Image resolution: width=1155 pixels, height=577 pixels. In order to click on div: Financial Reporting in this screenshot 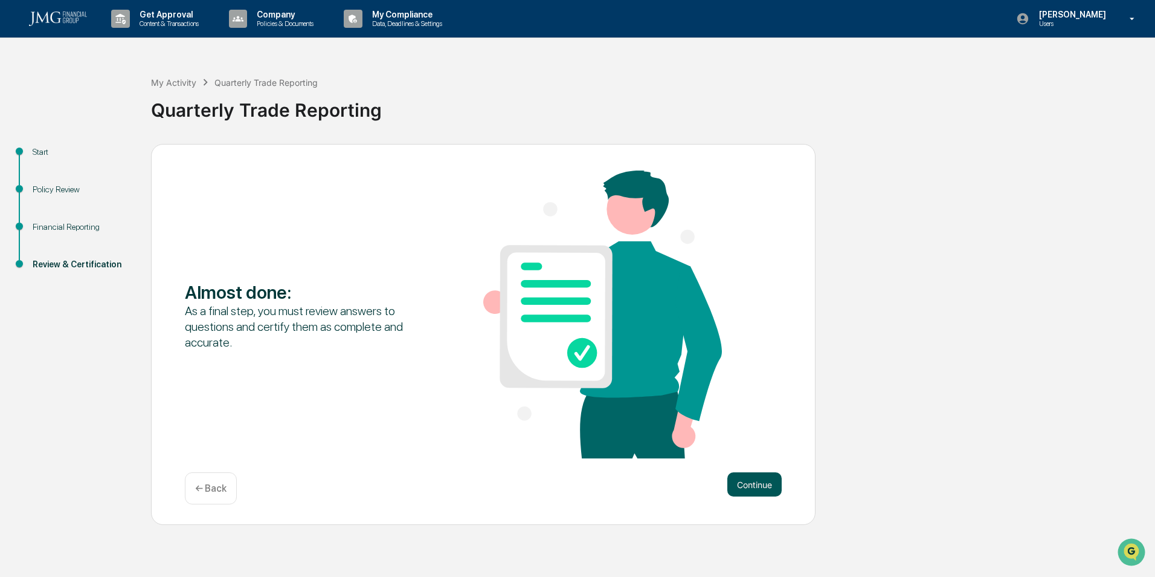, I will do `click(82, 227)`.